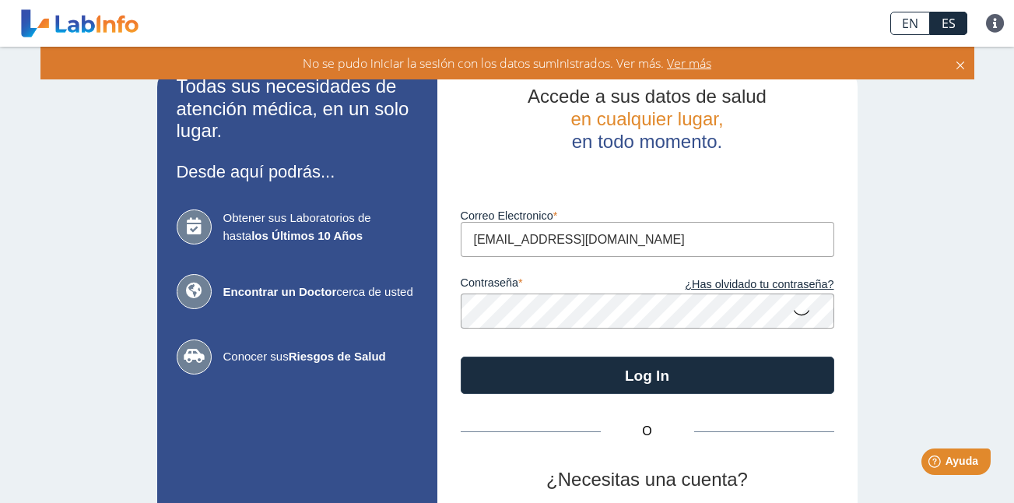 This screenshot has width=1014, height=503. I want to click on span: O, so click(647, 431).